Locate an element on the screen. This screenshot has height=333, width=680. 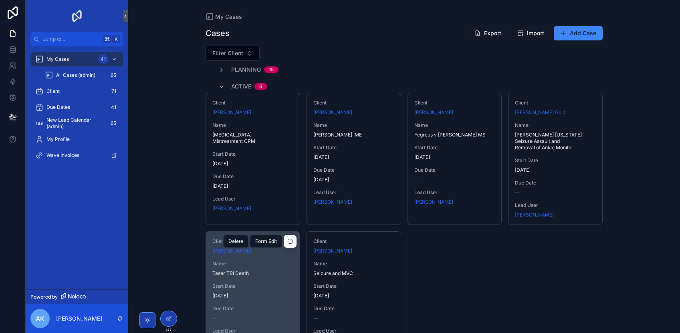
button: Delete is located at coordinates (236, 242).